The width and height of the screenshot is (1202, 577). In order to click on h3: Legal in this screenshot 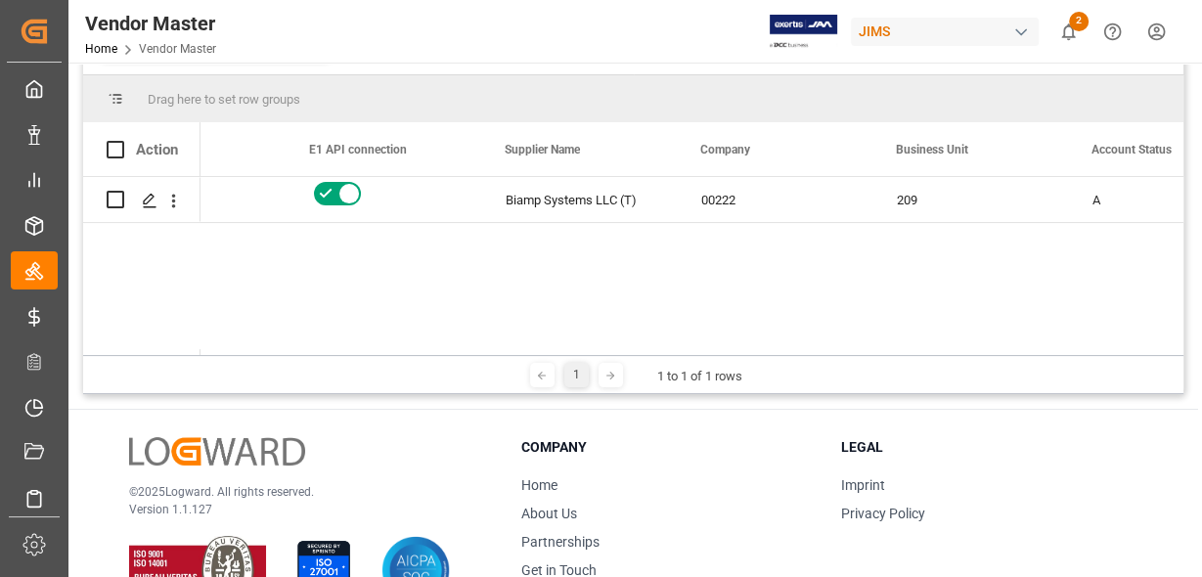, I will do `click(989, 447)`.